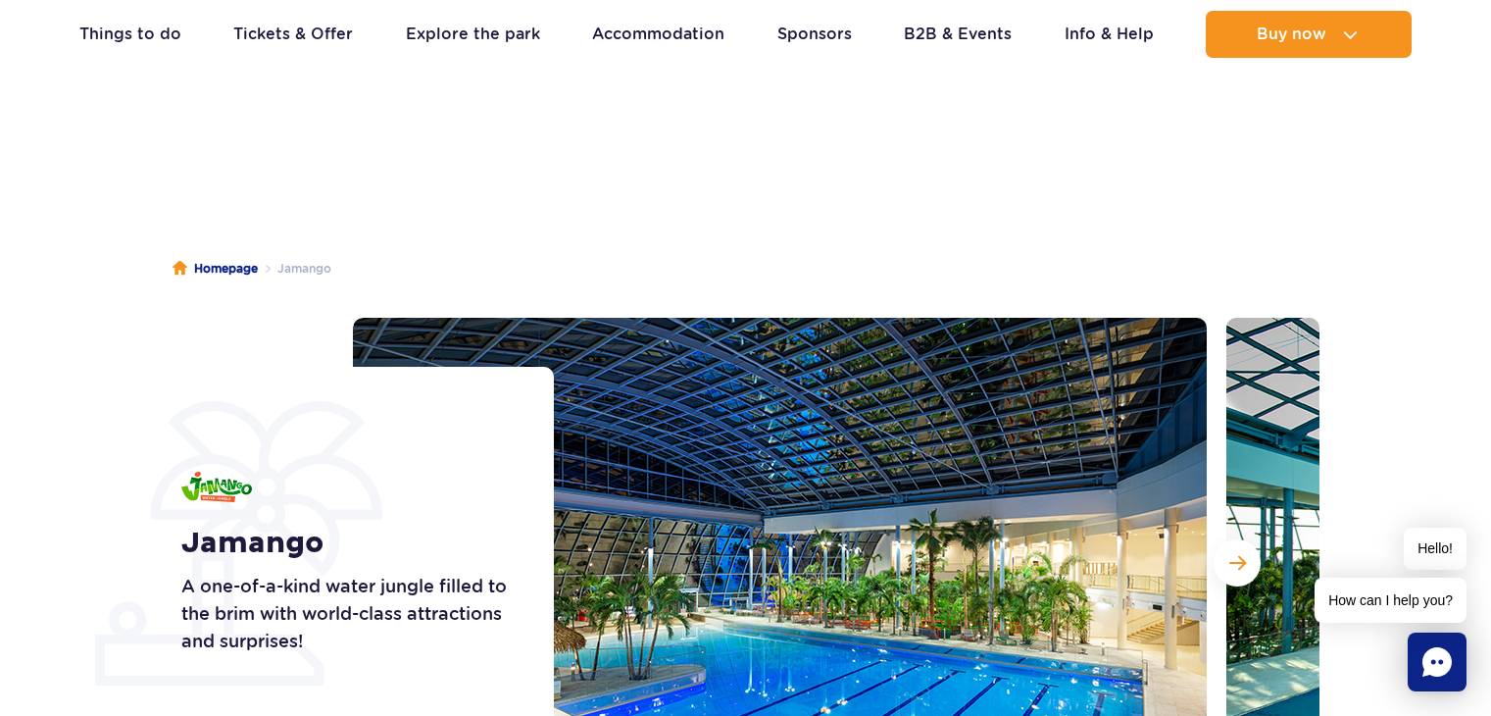 Image resolution: width=1491 pixels, height=716 pixels. I want to click on p: A one-of-a-kind water jungle filled to the brim with world-class attractions and surprises!, so click(345, 614).